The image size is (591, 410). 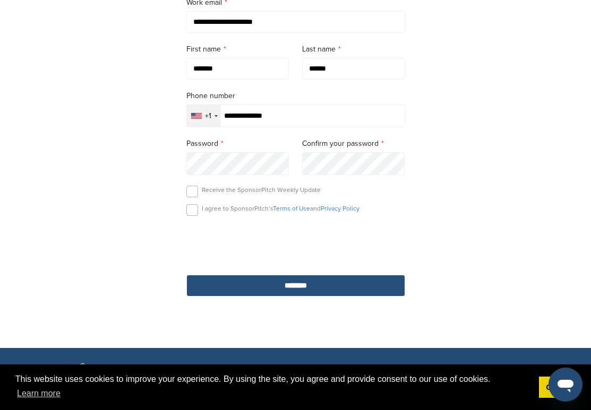 I want to click on a: Privacy Policy, so click(x=340, y=209).